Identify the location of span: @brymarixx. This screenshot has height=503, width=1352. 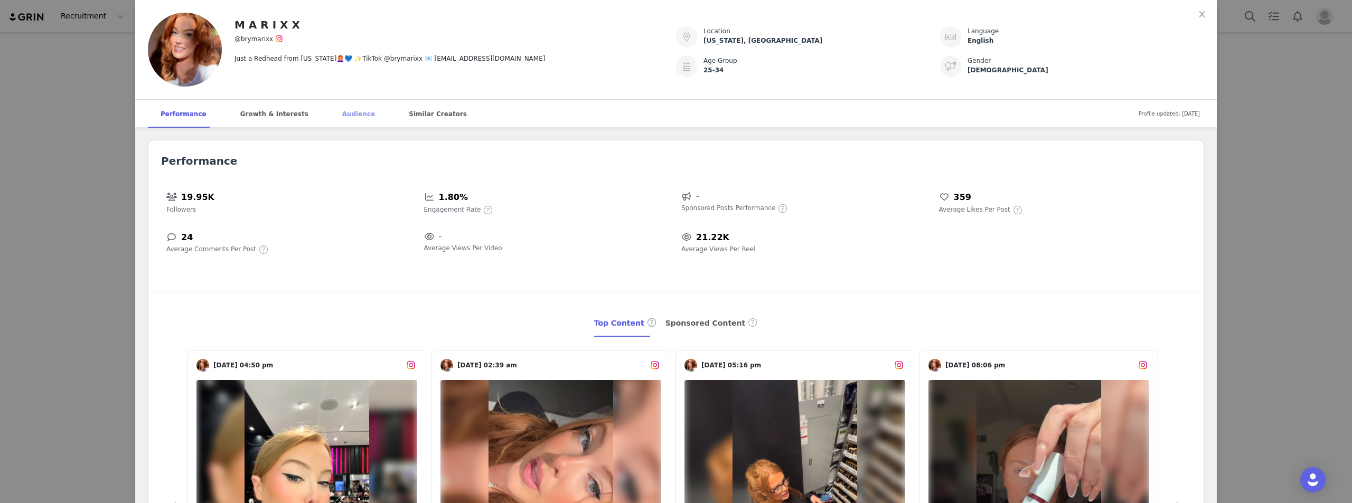
(254, 39).